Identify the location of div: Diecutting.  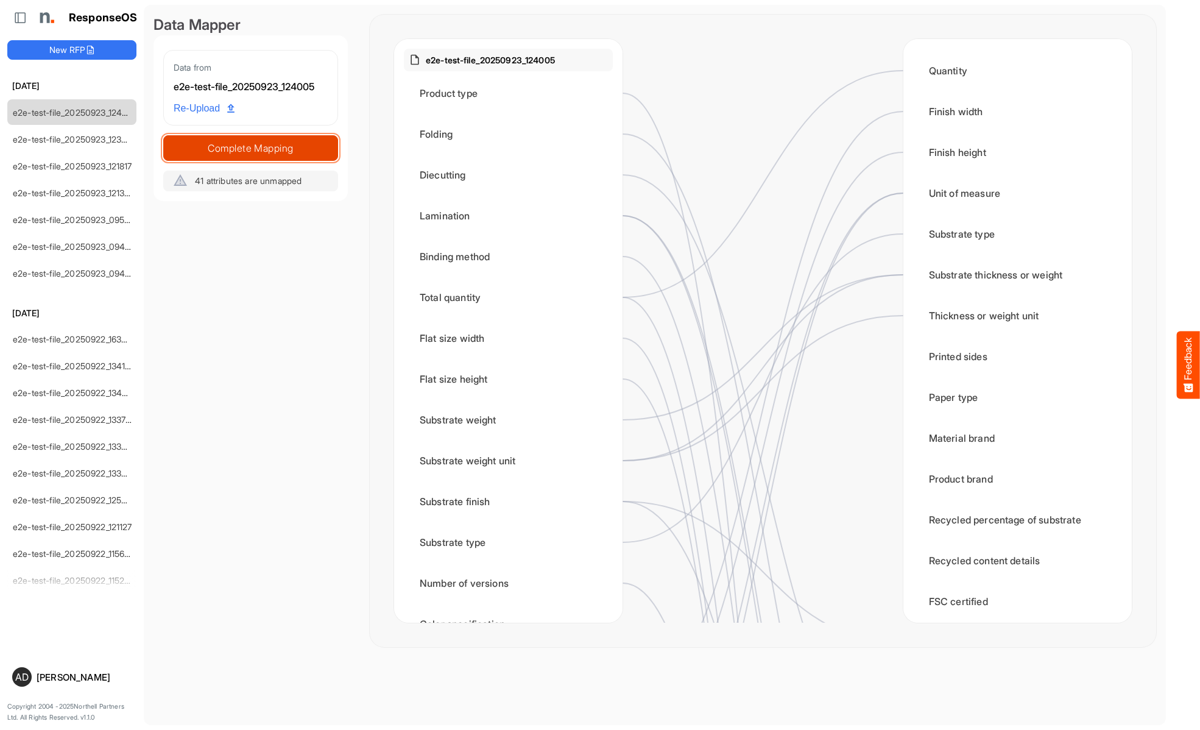
(508, 175).